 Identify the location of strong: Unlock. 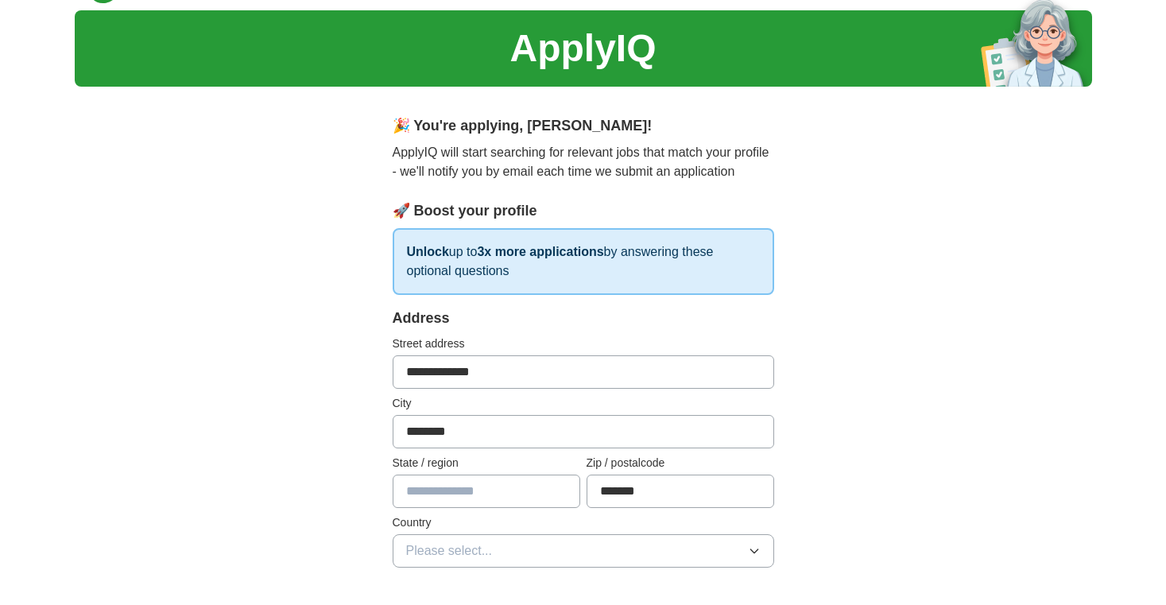
(428, 251).